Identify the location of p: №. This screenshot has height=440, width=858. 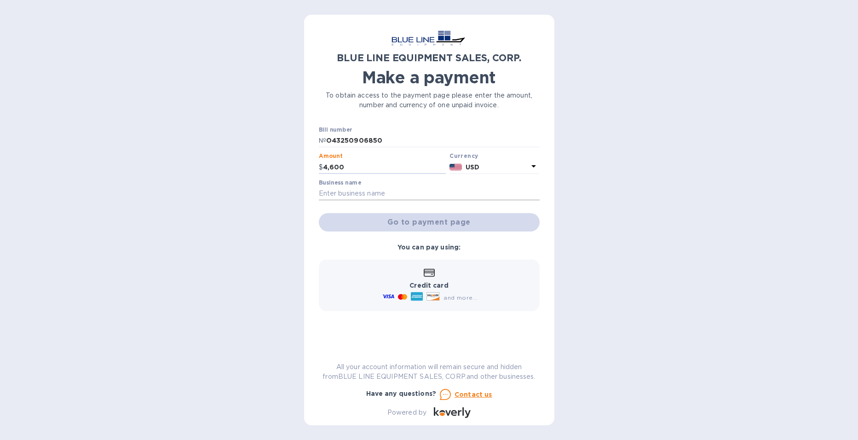
(323, 140).